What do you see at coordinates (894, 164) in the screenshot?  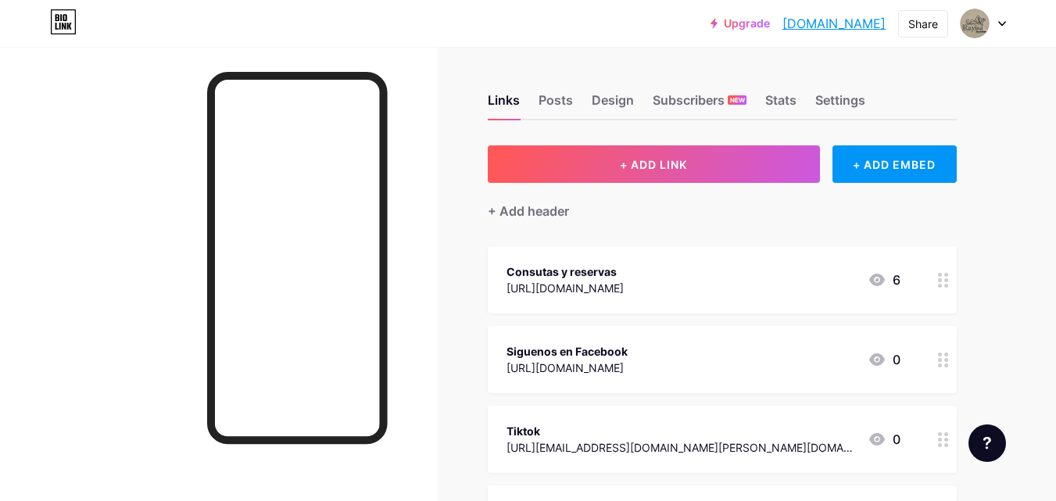 I see `div: + ADD EMBED` at bounding box center [894, 164].